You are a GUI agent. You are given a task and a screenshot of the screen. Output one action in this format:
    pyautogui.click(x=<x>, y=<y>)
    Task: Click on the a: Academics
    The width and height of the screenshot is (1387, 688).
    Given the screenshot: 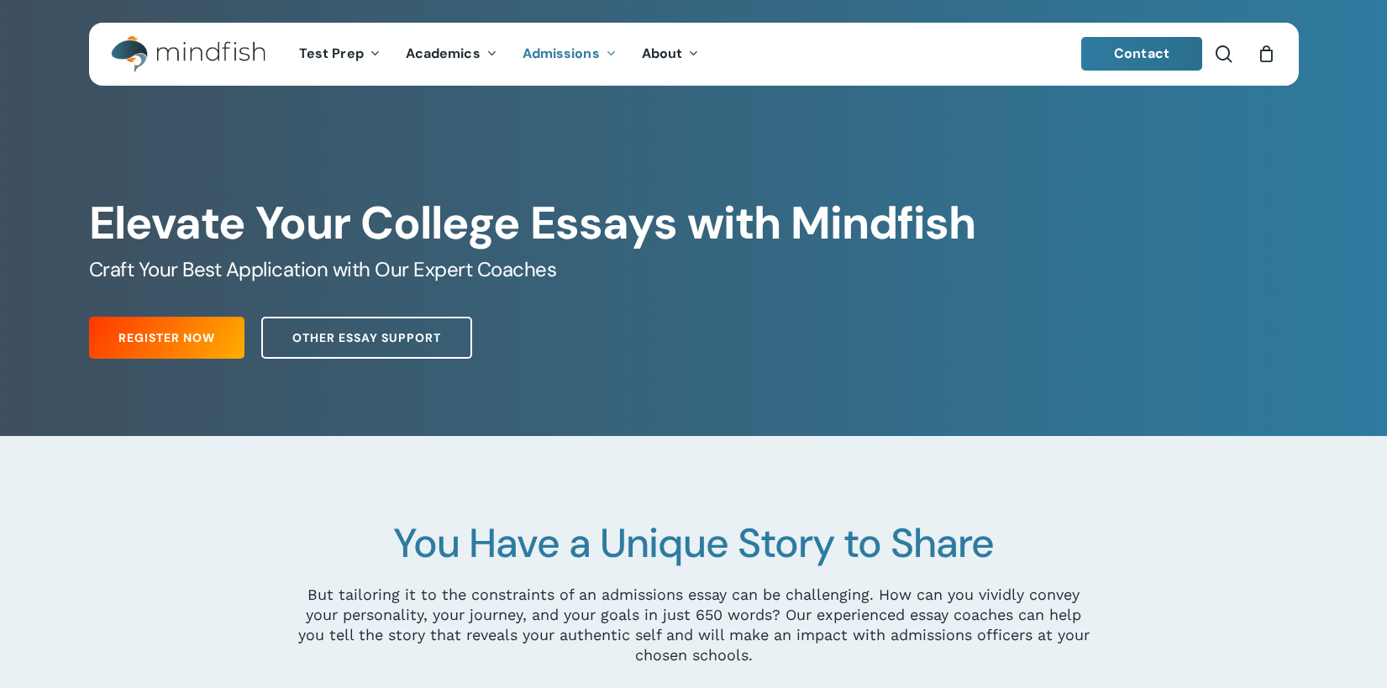 What is the action you would take?
    pyautogui.click(x=451, y=54)
    